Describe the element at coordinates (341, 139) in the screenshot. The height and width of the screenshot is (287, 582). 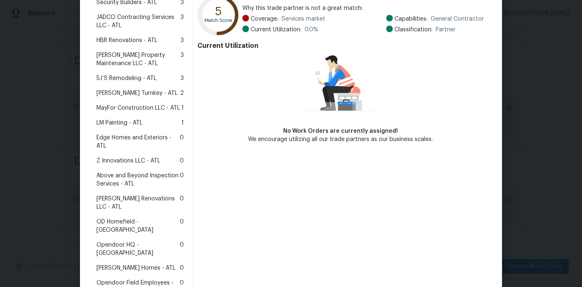
I see `div: We encourage utilizing all our trade partners as our business scales.` at that location.